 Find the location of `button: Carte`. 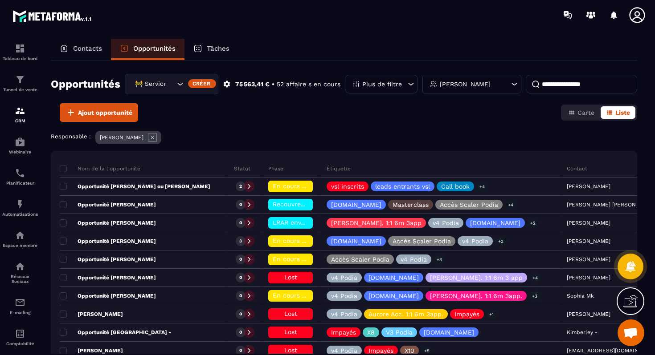

button: Carte is located at coordinates (581, 113).